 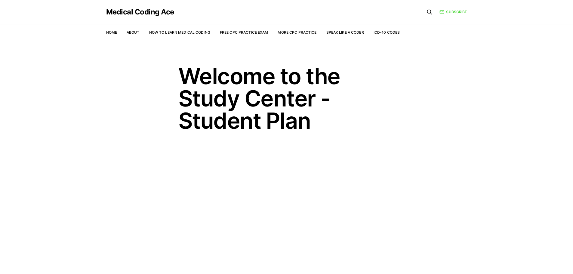 I want to click on a: Medical Coding Ace, so click(x=140, y=12).